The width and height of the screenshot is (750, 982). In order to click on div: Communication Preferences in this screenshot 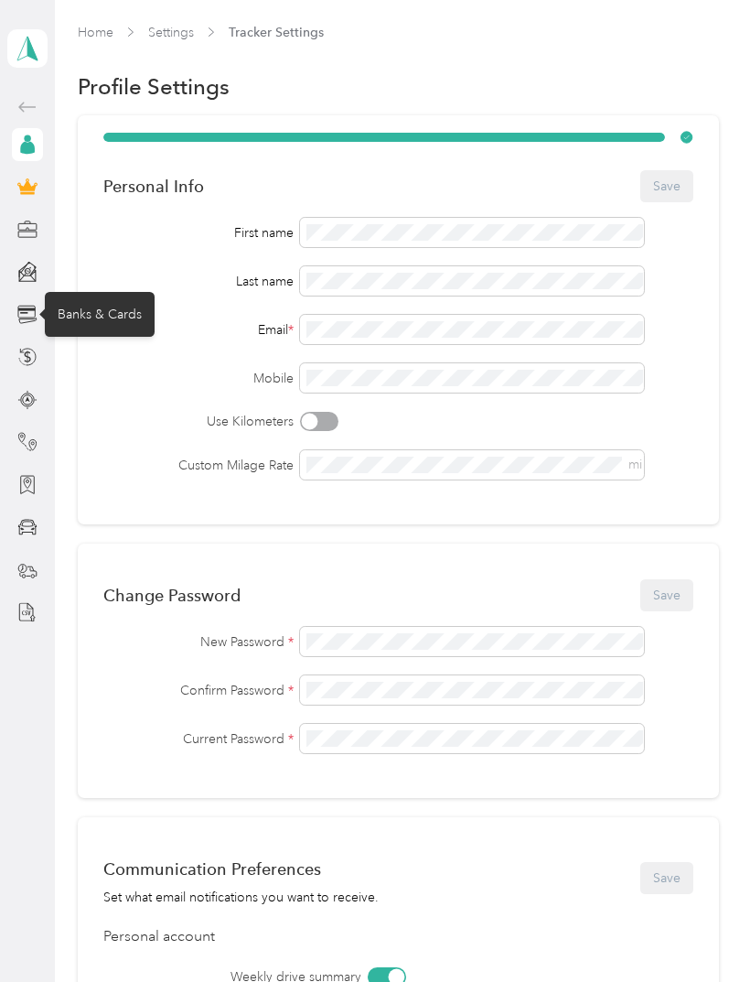, I will do `click(241, 868)`.